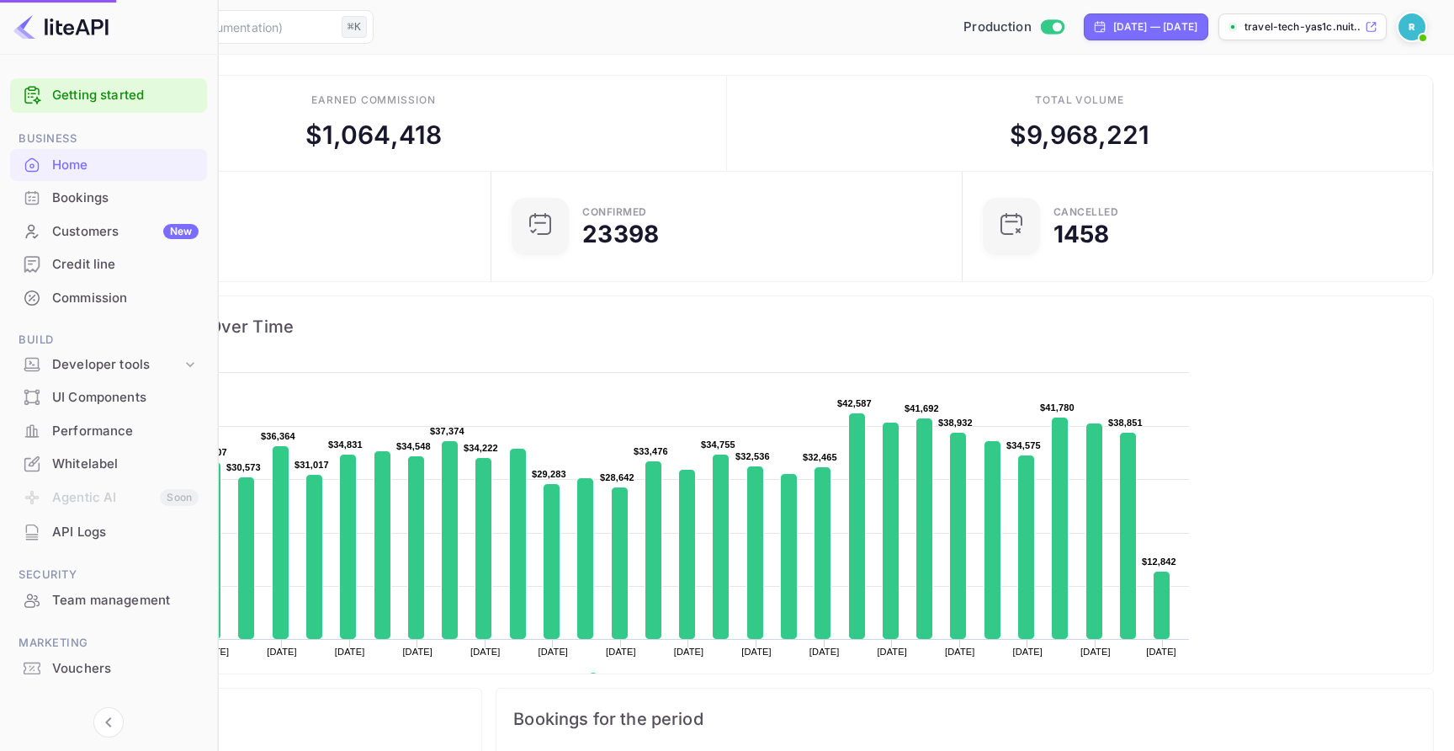 The height and width of the screenshot is (751, 1454). I want to click on text: $38,932, so click(955, 423).